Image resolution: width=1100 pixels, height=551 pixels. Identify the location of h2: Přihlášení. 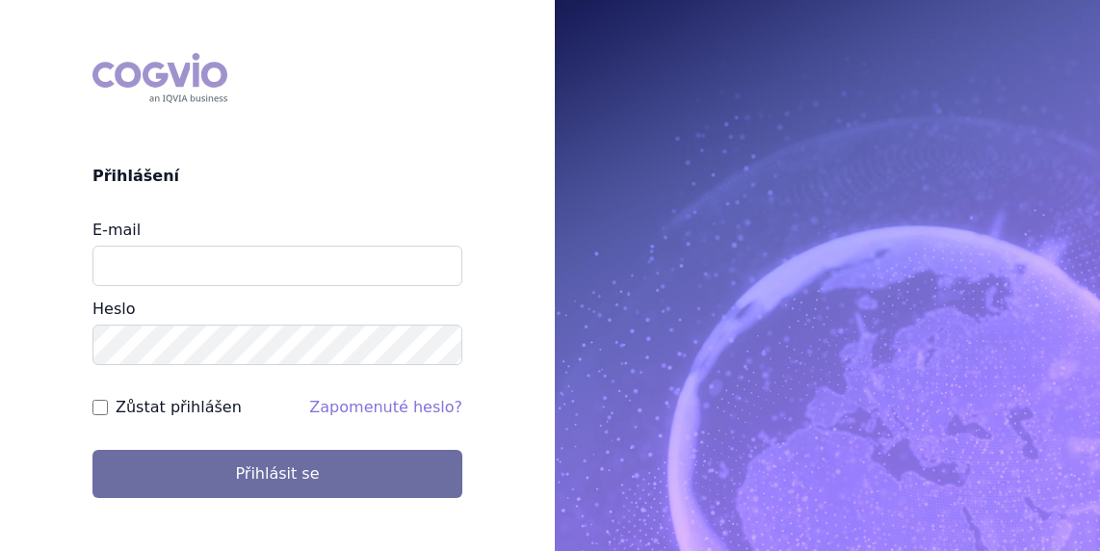
(277, 176).